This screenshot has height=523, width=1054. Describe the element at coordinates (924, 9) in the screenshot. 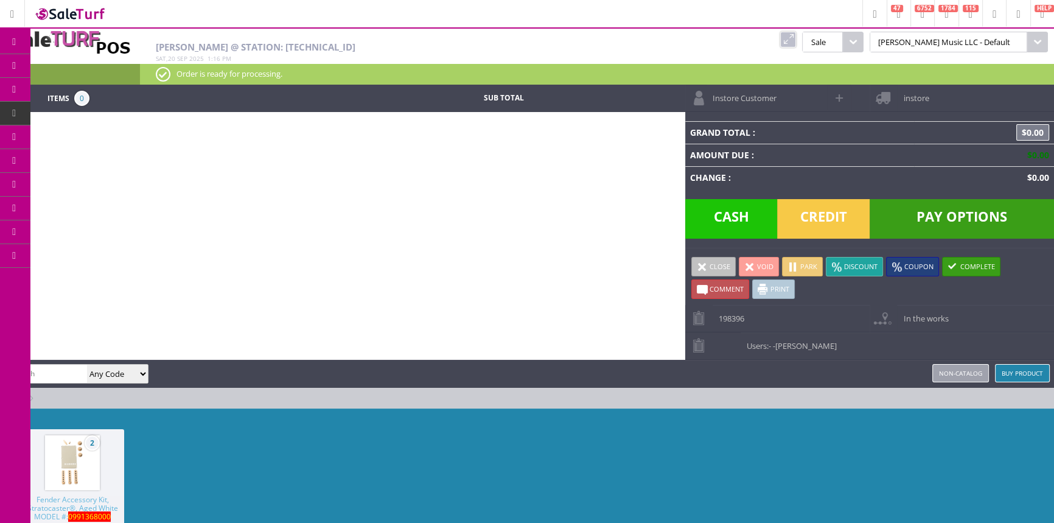

I see `span: 6752` at that location.